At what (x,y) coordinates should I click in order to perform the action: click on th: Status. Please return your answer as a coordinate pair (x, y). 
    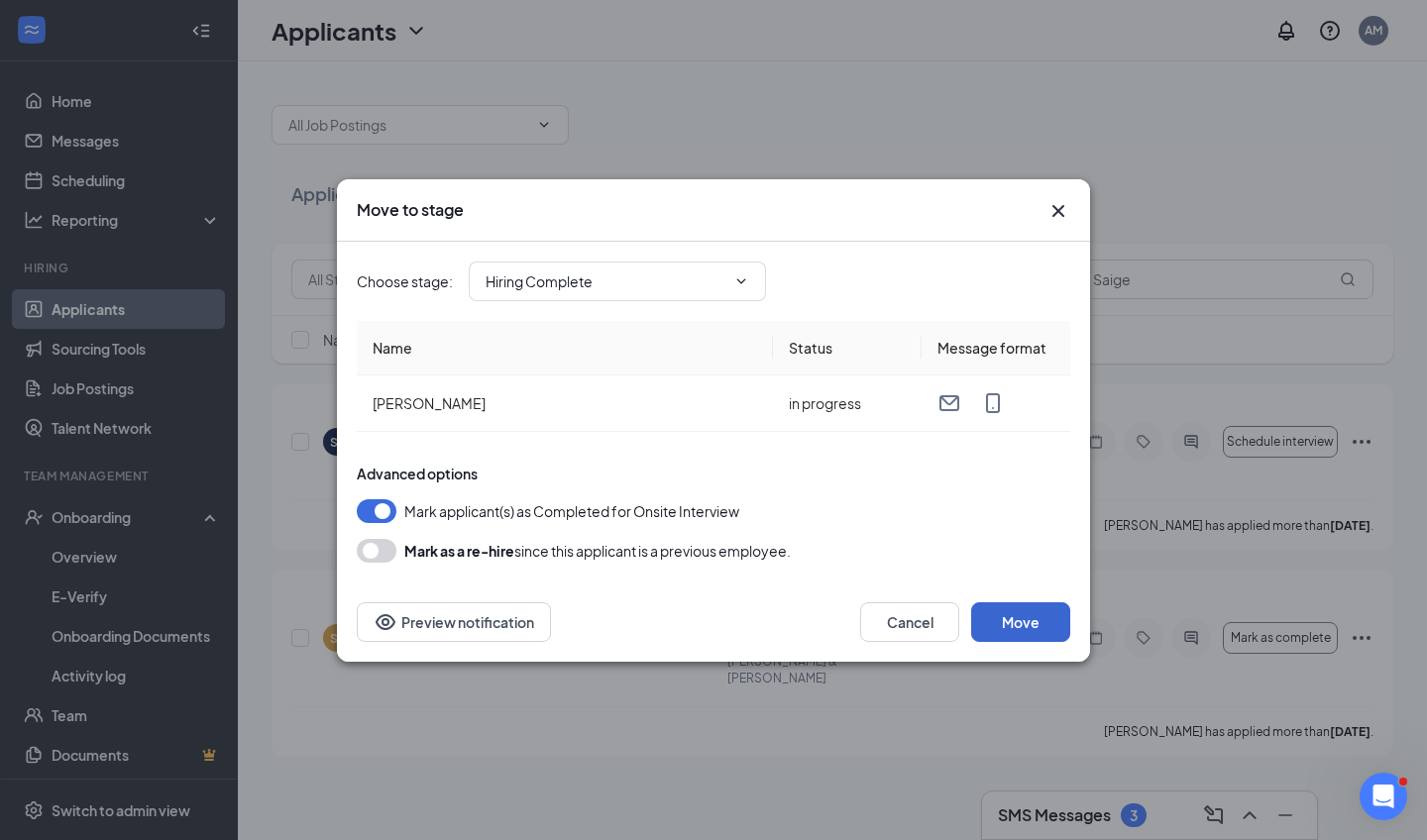
    Looking at the image, I should click on (847, 348).